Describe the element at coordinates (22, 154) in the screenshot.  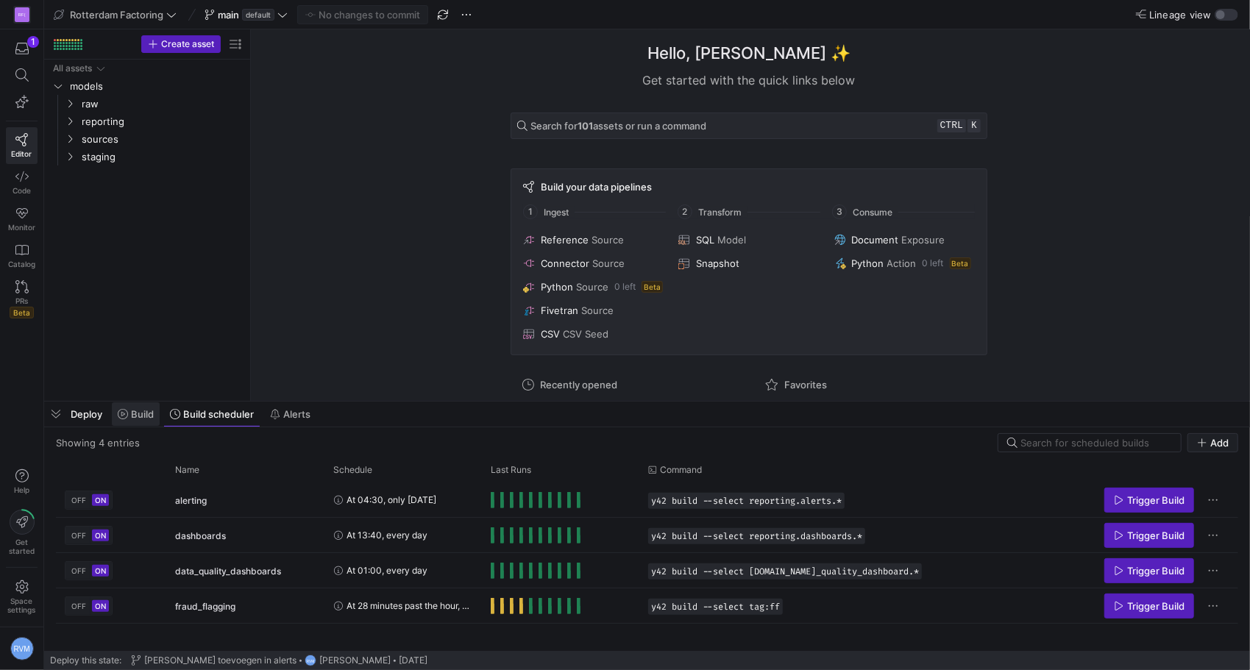
I see `span: Editor` at that location.